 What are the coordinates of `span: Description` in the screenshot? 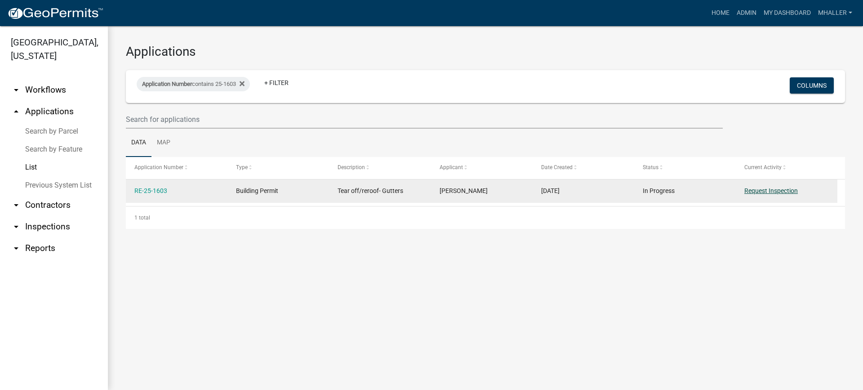 It's located at (351, 167).